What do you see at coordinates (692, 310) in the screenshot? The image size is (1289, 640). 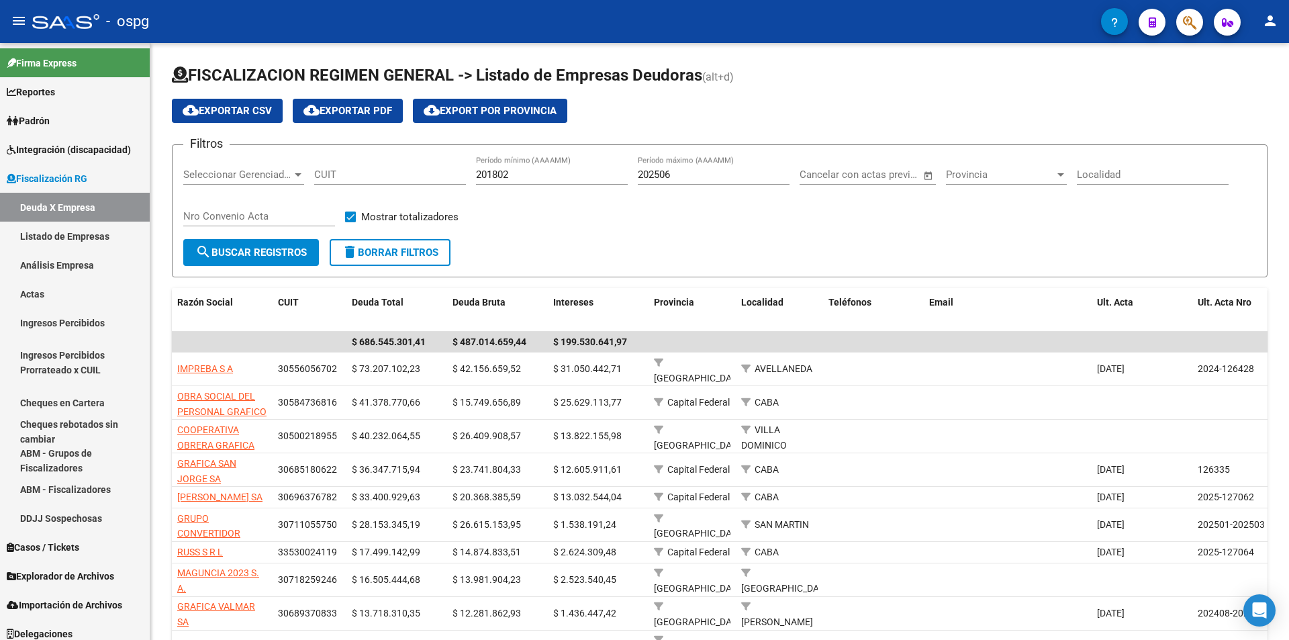 I see `datatable-header-cell: Provincia` at bounding box center [692, 310].